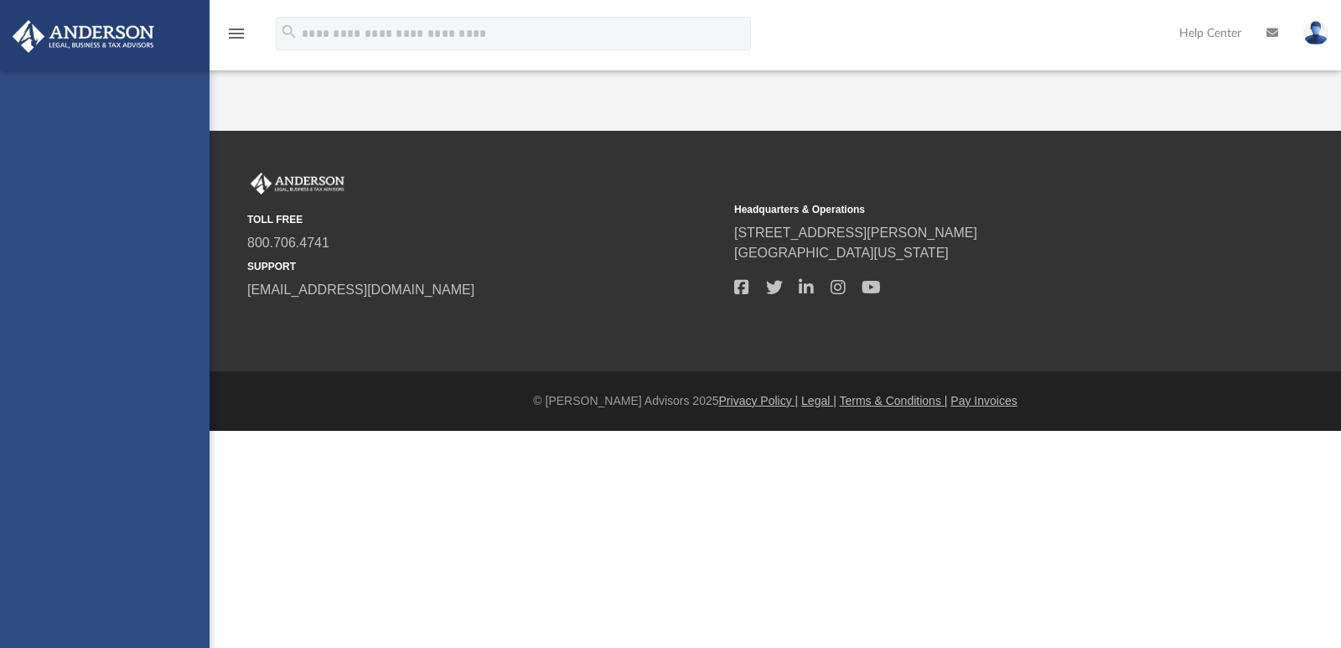  Describe the element at coordinates (484, 266) in the screenshot. I see `small: SUPPORT` at that location.